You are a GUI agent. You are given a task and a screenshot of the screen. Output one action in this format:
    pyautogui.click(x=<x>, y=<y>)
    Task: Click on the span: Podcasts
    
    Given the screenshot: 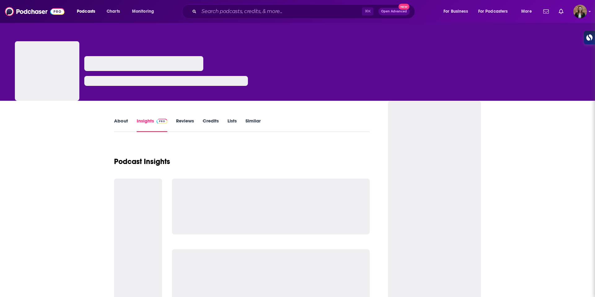 What is the action you would take?
    pyautogui.click(x=86, y=11)
    